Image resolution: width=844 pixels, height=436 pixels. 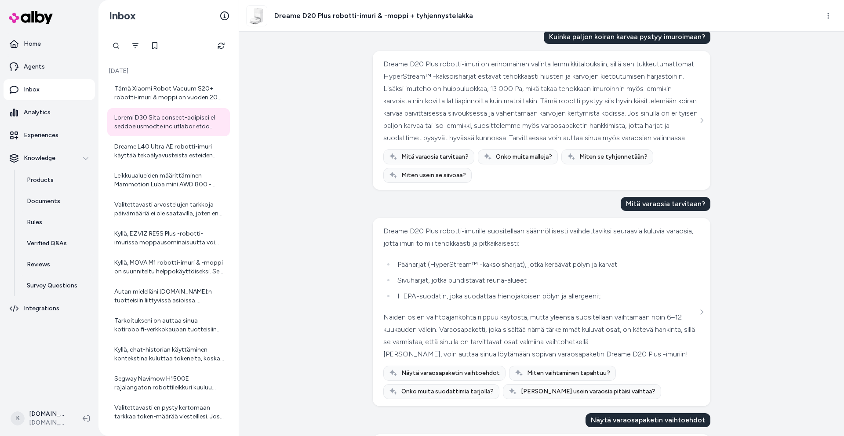 What do you see at coordinates (168, 325) in the screenshot?
I see `a: Tarkoitukseni on auttaa sinua kotirobo.fi-verkkokaupan tuotteisiin liittyvissä asioissa, kuten ro...` at bounding box center [168, 325].